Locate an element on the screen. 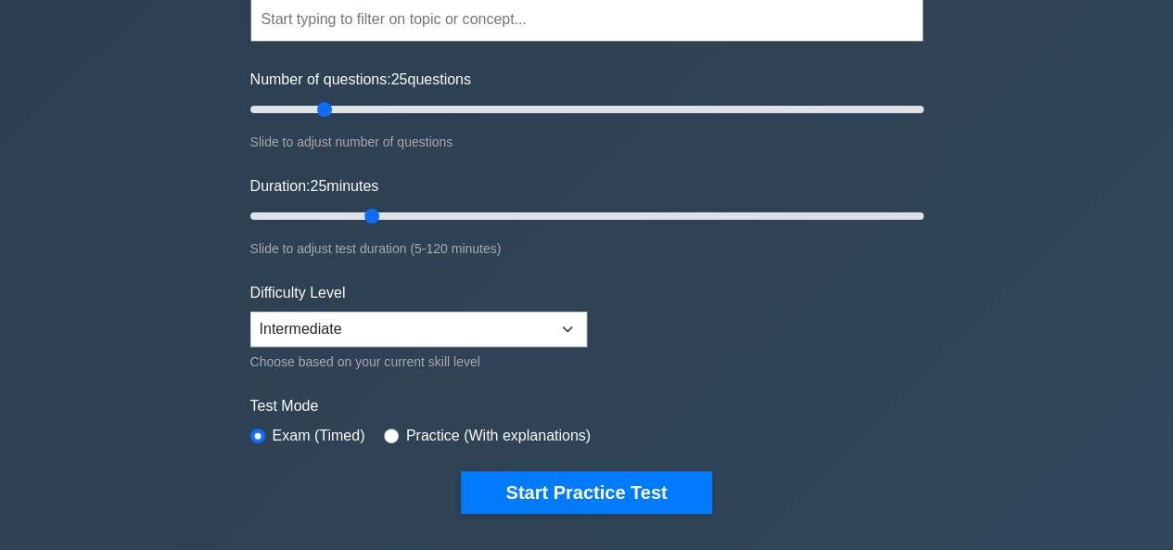  label: Practice (With explanations) is located at coordinates (498, 436).